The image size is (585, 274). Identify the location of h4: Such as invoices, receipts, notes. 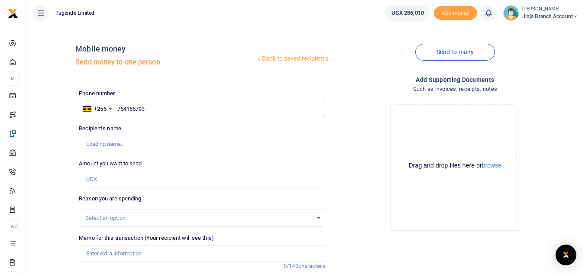
(455, 89).